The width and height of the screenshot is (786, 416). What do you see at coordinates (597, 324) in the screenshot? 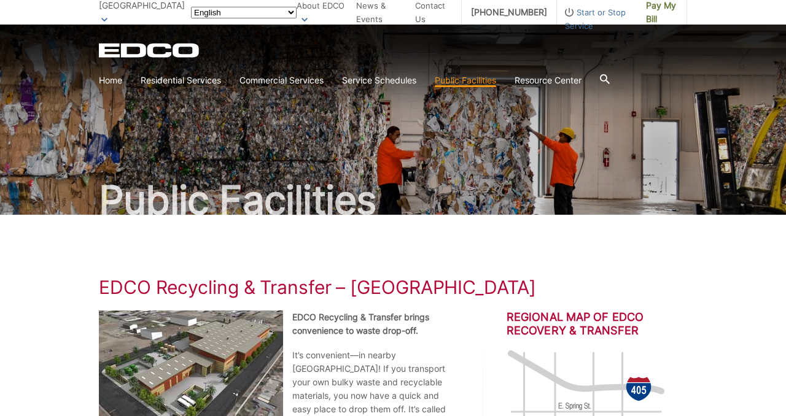
I see `h2: Regional Map of EDCO Recovery & Transfer` at bounding box center [597, 324].